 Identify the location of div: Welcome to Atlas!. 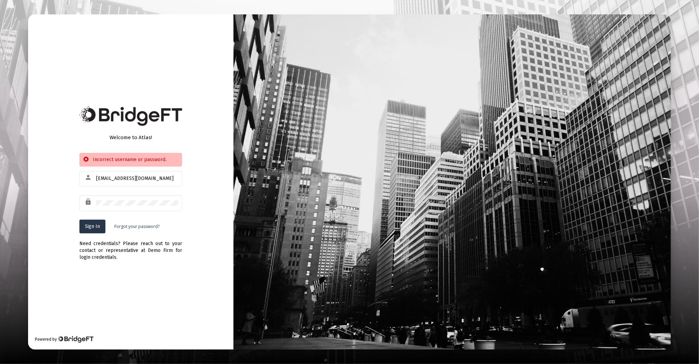
(131, 137).